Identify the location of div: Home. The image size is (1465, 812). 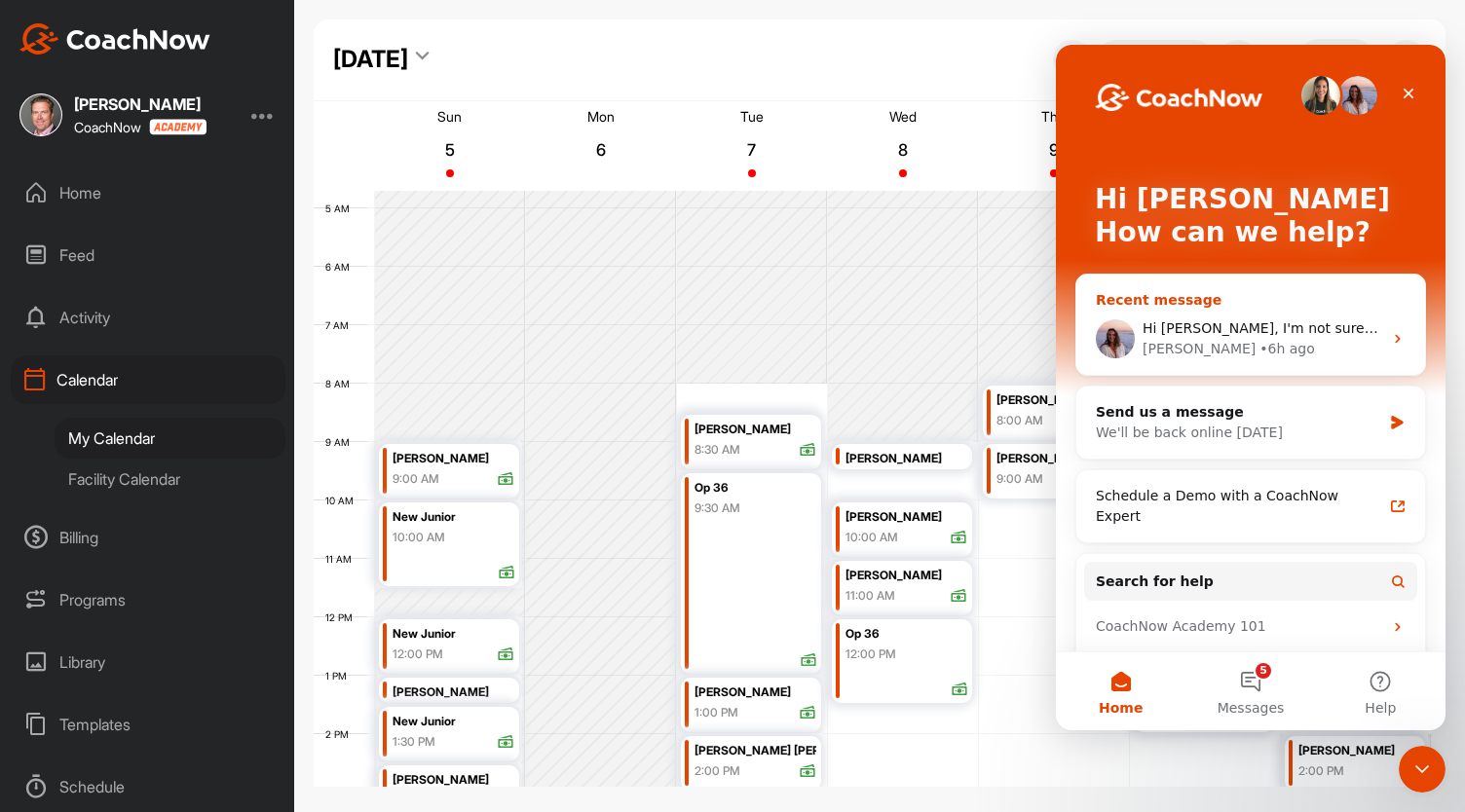
(148, 193).